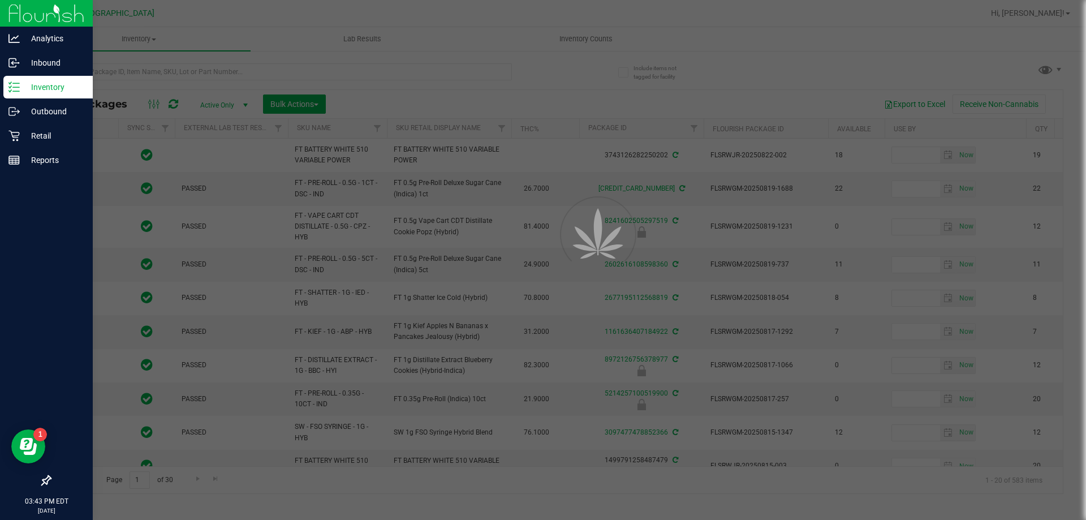 Image resolution: width=1086 pixels, height=520 pixels. I want to click on p: Inventory, so click(54, 87).